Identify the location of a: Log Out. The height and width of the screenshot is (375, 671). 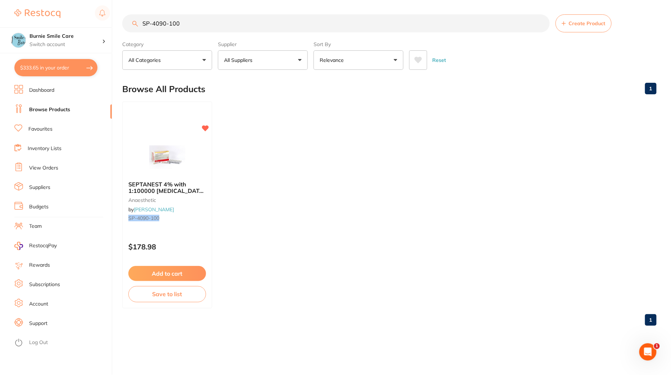
(38, 343).